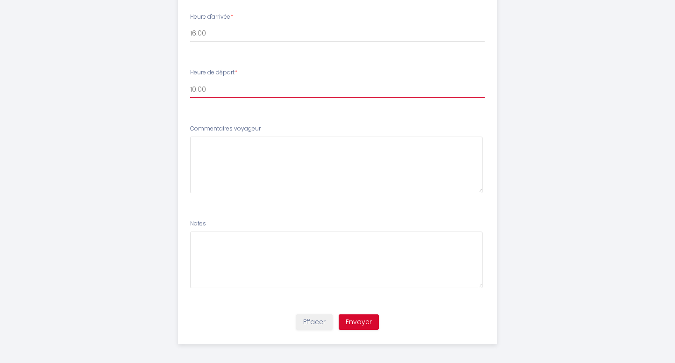  What do you see at coordinates (225, 129) in the screenshot?
I see `label: Commentaires voyageur` at bounding box center [225, 129].